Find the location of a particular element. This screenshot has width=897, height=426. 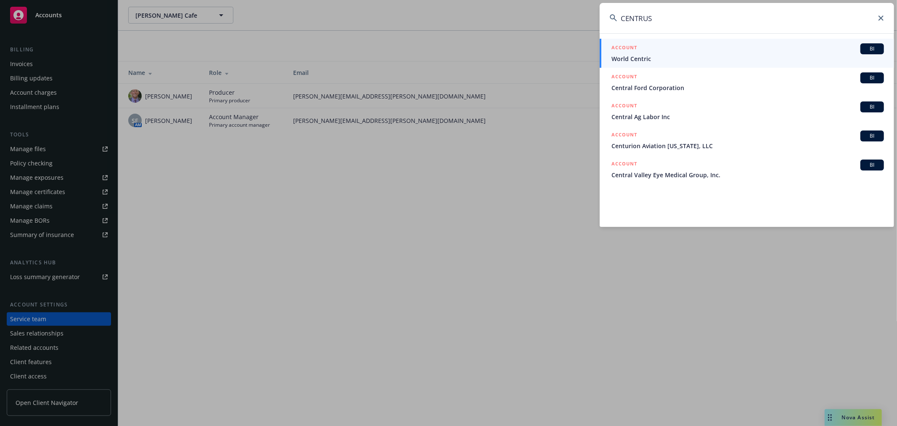

a: ACCOUNTBICentral Ag Labor Inc is located at coordinates (747, 111).